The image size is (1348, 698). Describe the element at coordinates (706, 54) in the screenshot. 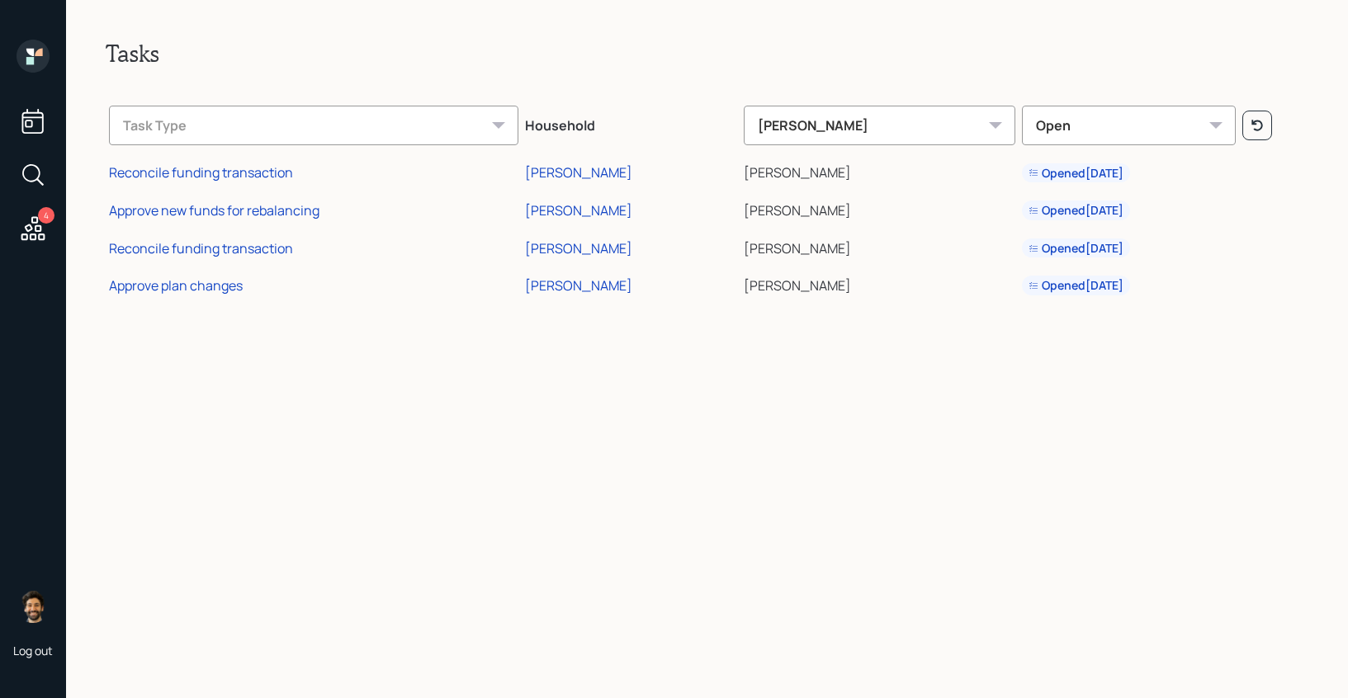

I see `h2: Tasks` at that location.